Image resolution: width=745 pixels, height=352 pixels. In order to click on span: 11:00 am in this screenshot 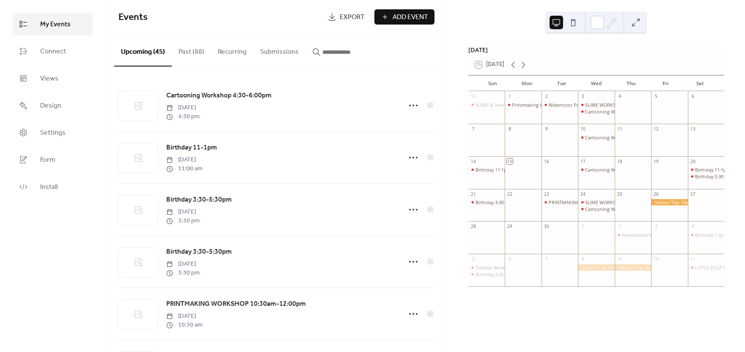, I will do `click(184, 168)`.